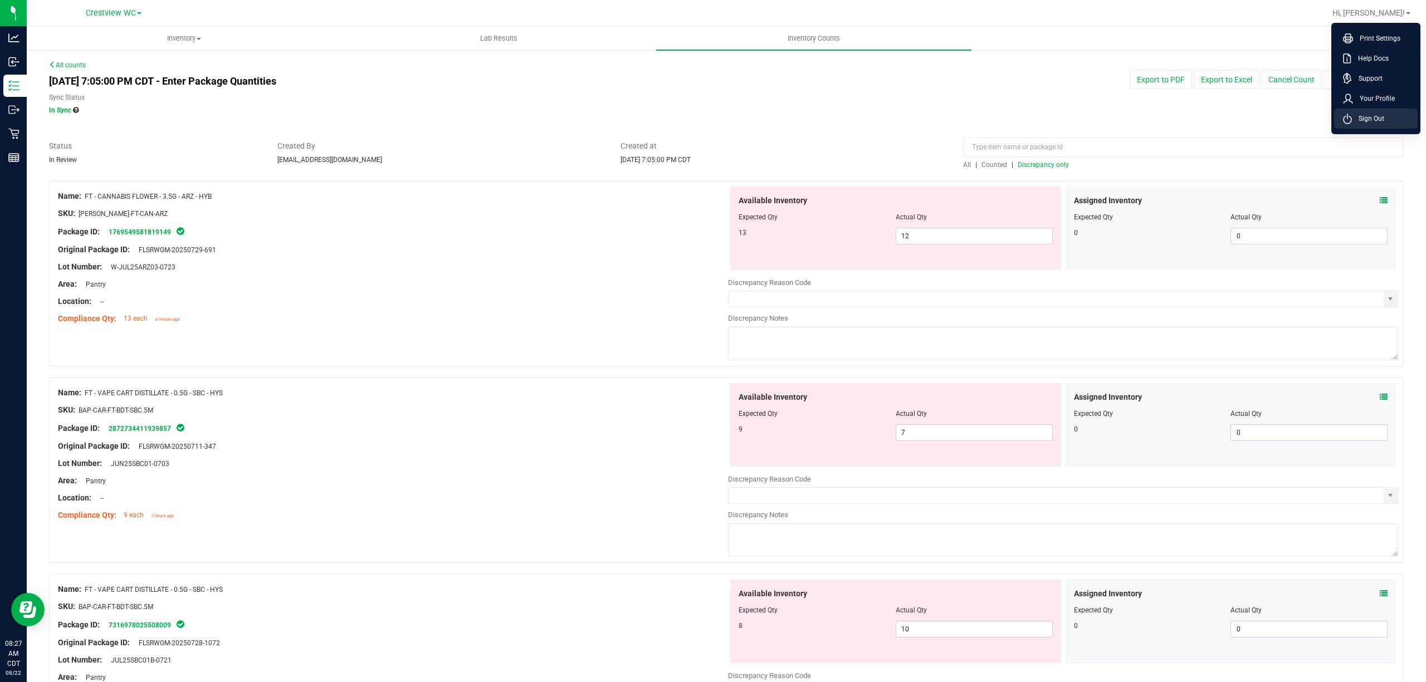  What do you see at coordinates (13, 654) in the screenshot?
I see `p: 08:27 AM CDT` at bounding box center [13, 654].